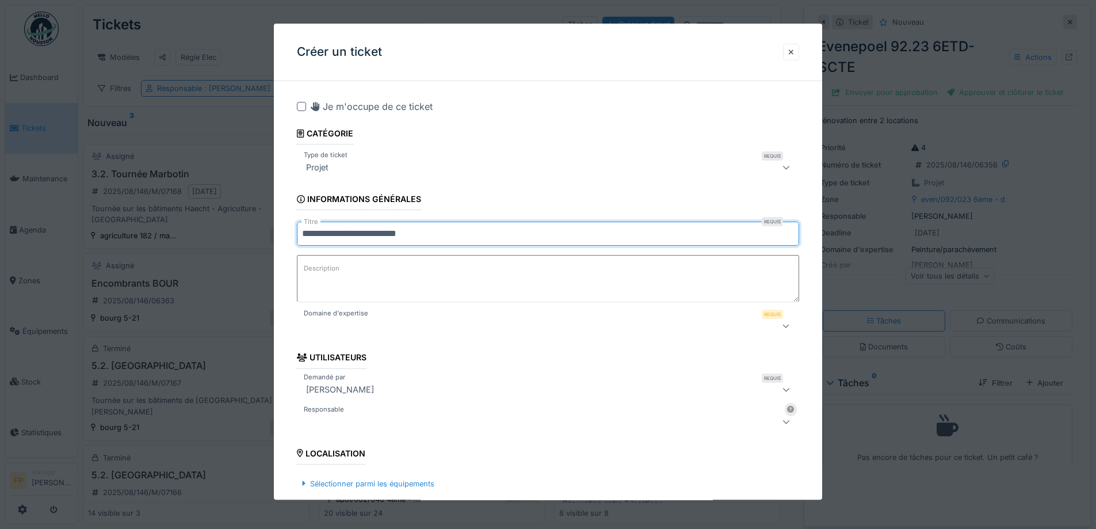 The image size is (1096, 529). What do you see at coordinates (336, 314) in the screenshot?
I see `label: Domaine d'expertise` at bounding box center [336, 314].